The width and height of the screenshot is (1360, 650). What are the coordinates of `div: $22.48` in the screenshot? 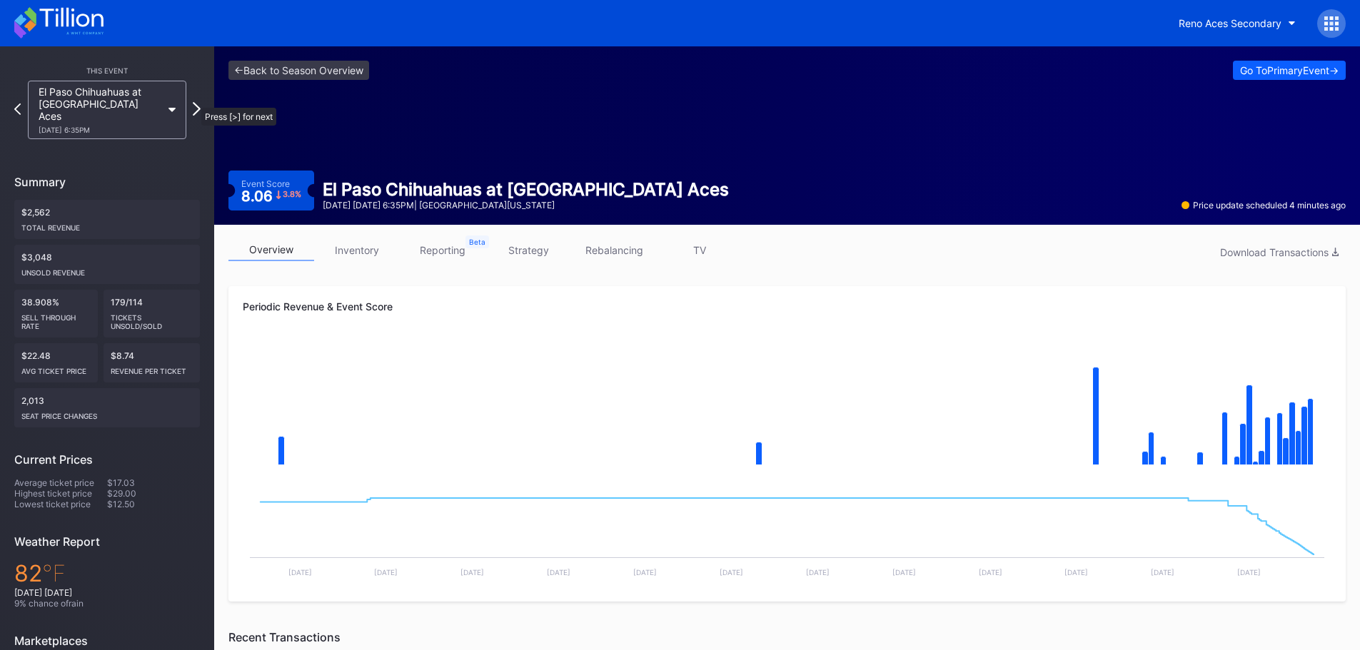 It's located at (56, 363).